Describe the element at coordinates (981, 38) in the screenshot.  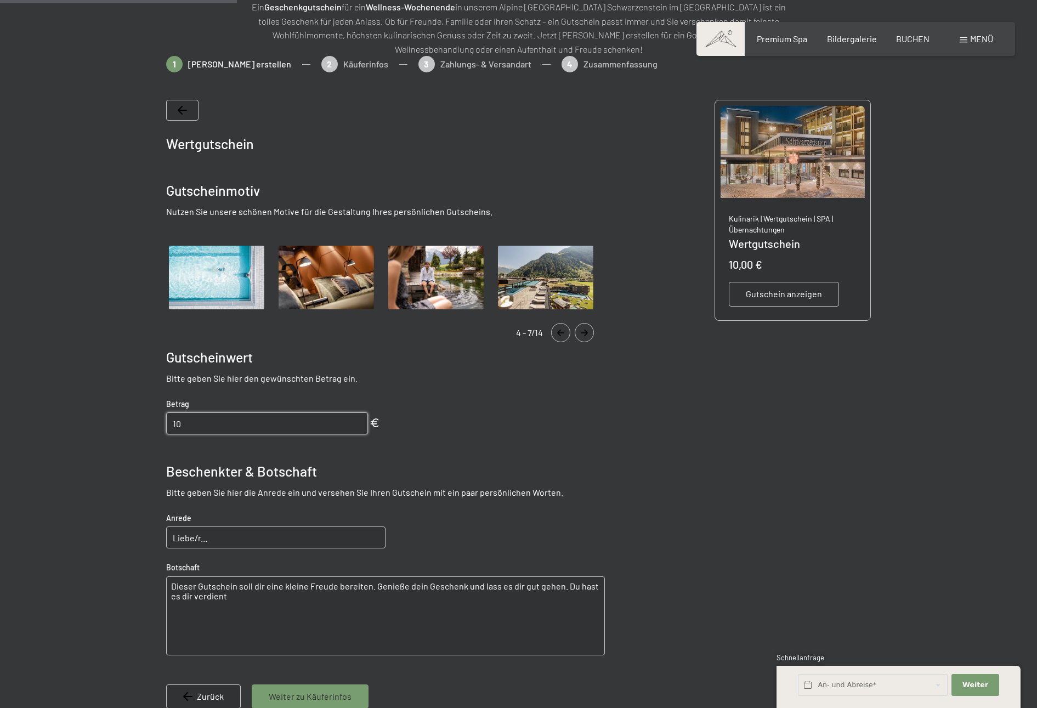
I see `span: Menü` at that location.